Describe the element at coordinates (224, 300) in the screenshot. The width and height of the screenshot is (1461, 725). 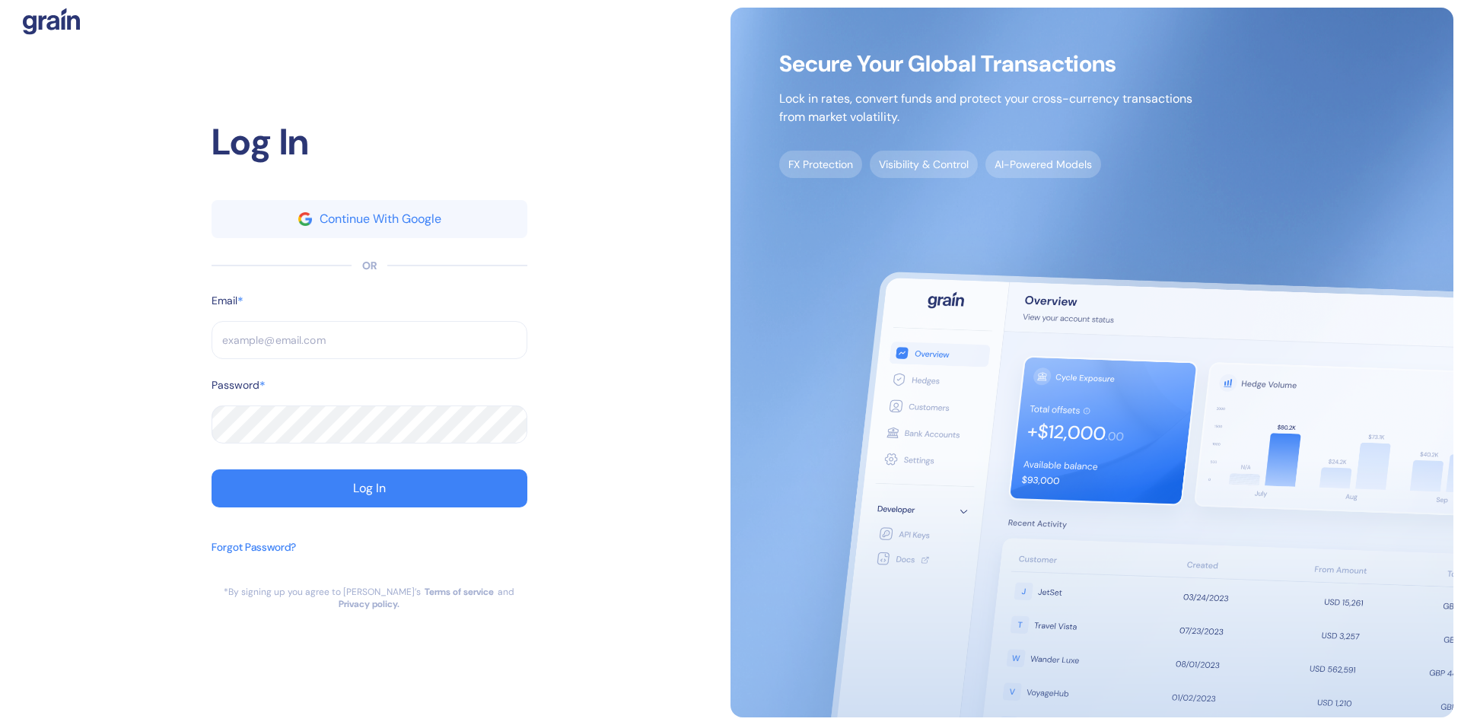
I see `label: Email` at that location.